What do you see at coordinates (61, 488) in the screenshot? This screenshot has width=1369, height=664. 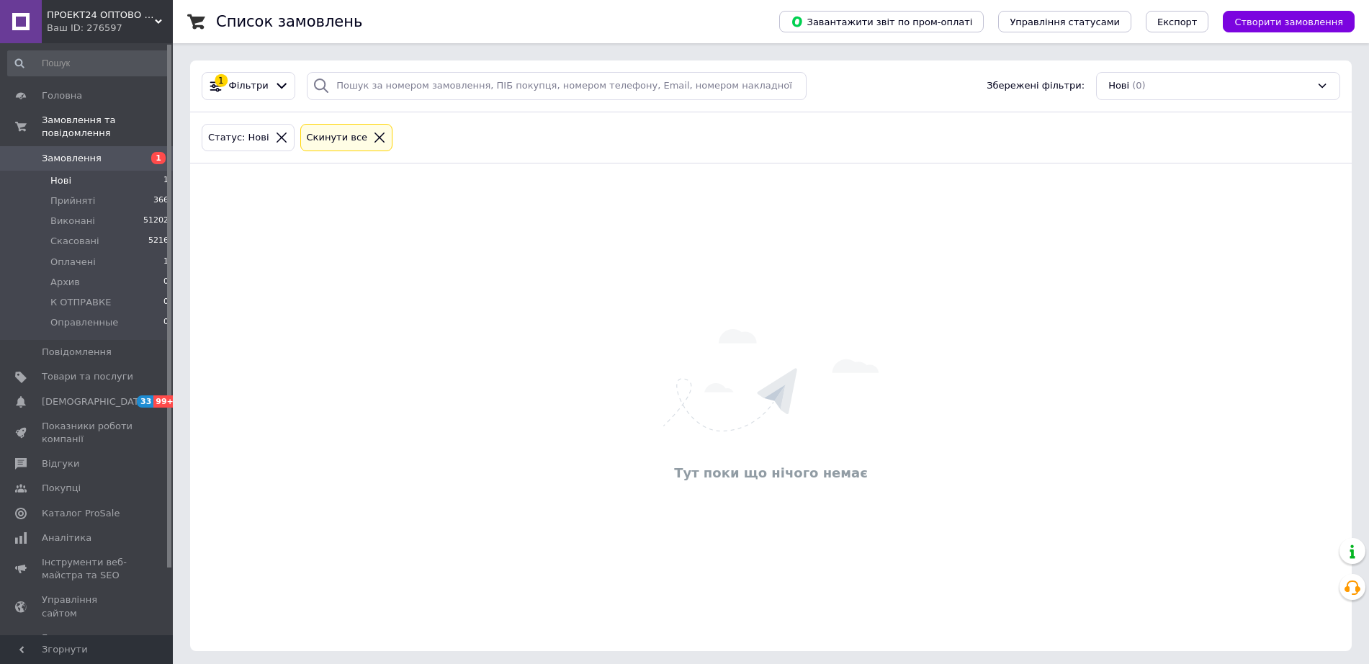 I see `span: Покупці` at bounding box center [61, 488].